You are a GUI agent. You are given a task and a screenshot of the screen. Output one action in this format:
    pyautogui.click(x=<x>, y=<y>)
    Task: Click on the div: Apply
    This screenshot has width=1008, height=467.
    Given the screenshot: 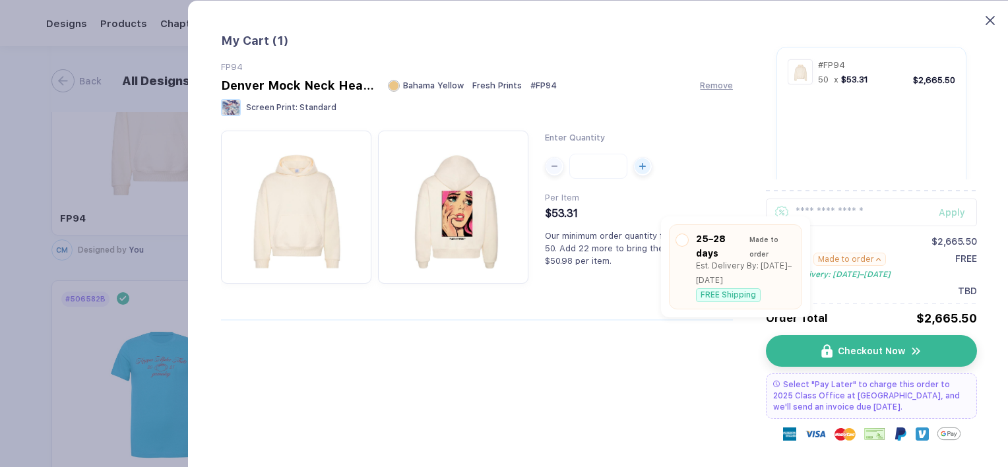 What is the action you would take?
    pyautogui.click(x=958, y=212)
    